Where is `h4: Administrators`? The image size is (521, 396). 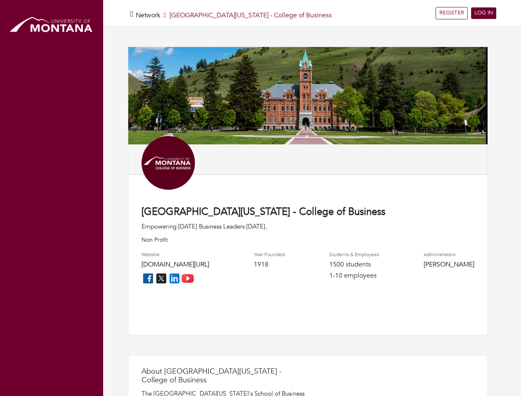
h4: Administrators is located at coordinates (449, 255).